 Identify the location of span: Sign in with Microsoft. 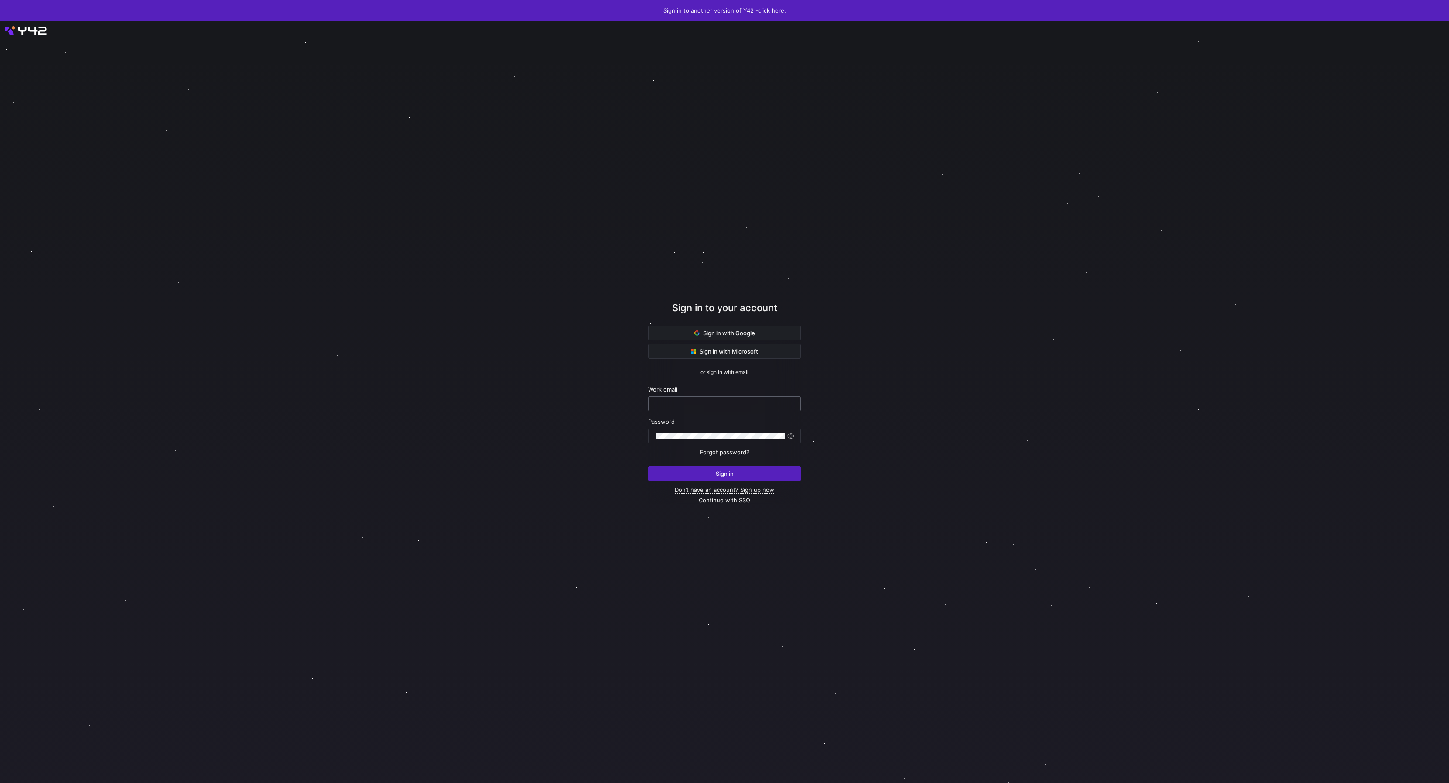
(725, 351).